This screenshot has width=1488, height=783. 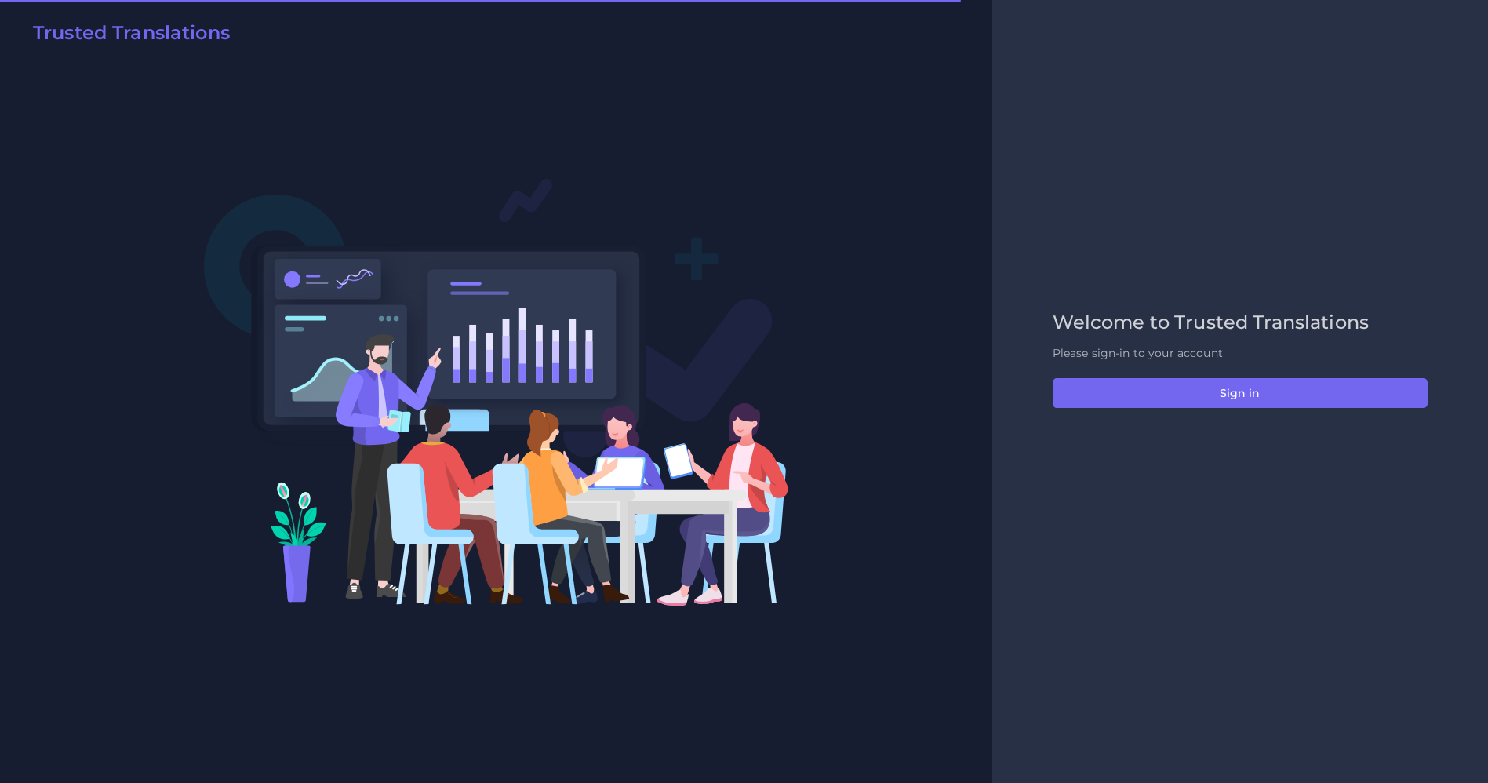 I want to click on h2: Welcome to Trusted Translations, so click(x=1241, y=322).